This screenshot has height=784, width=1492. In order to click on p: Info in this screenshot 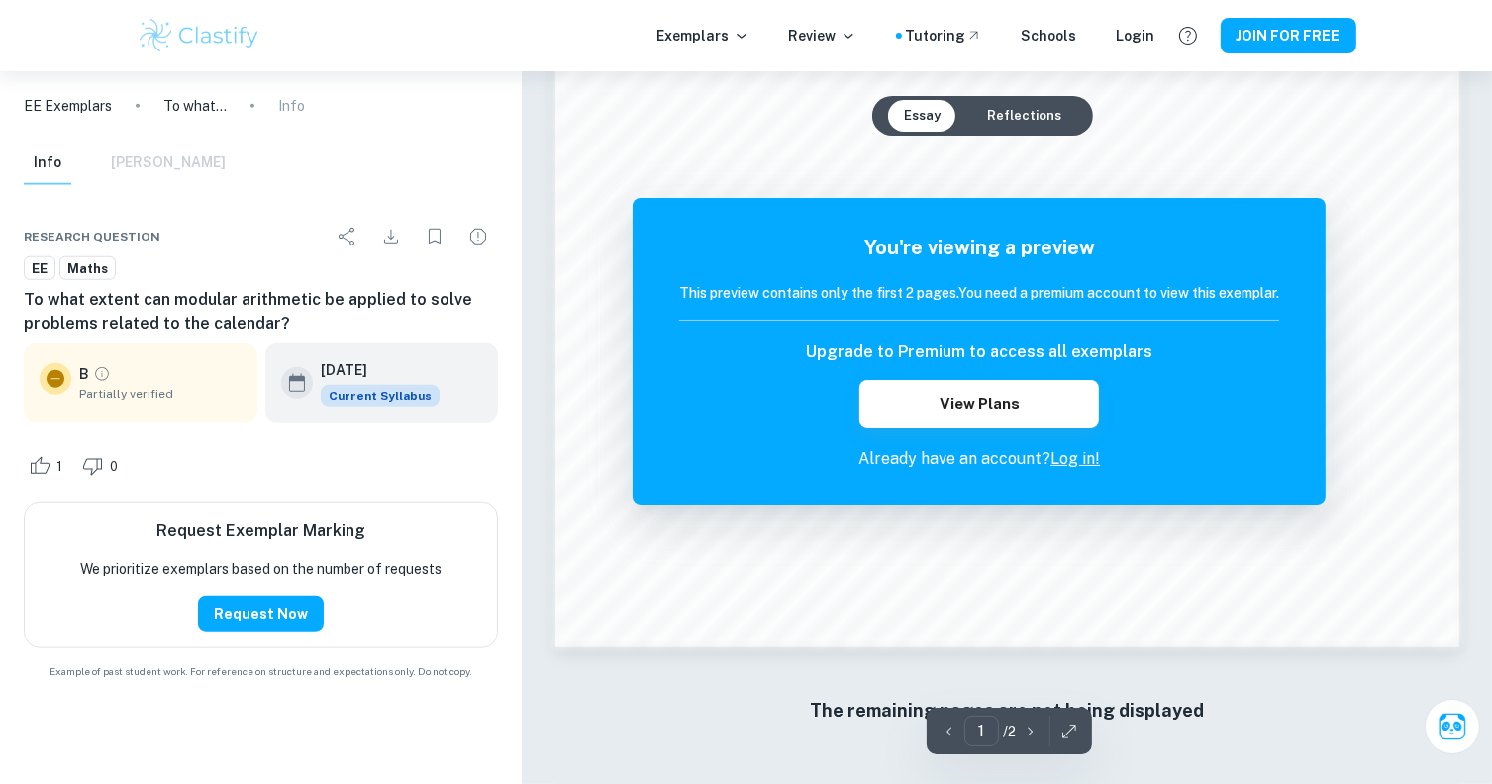, I will do `click(291, 106)`.